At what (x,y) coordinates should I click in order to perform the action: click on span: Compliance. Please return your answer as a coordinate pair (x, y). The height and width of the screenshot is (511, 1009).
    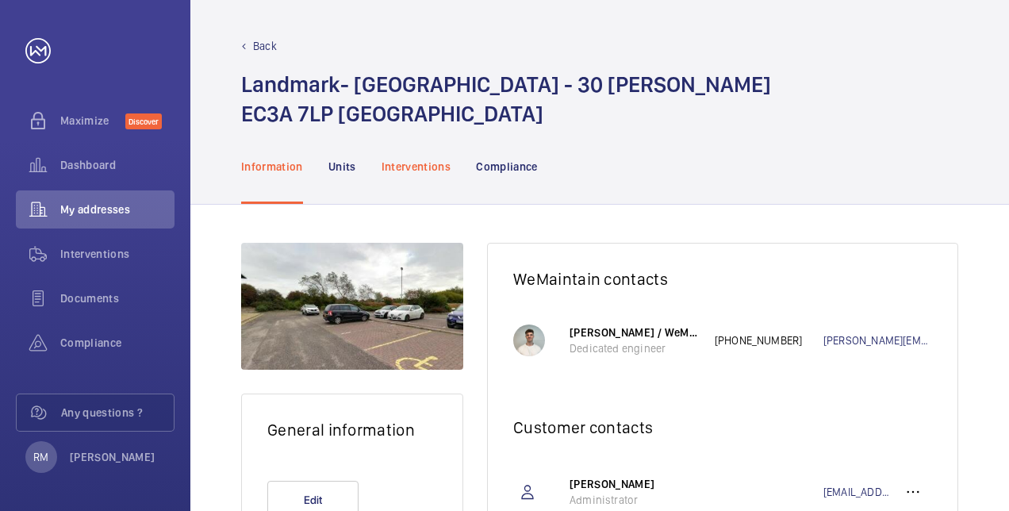
    Looking at the image, I should click on (117, 343).